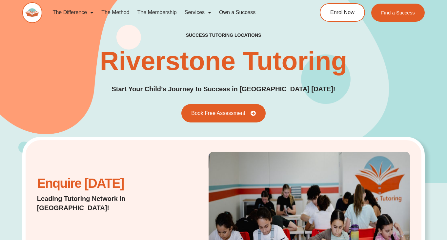 The width and height of the screenshot is (447, 240). Describe the element at coordinates (223, 61) in the screenshot. I see `h1: Riverstone Tutoring` at that location.